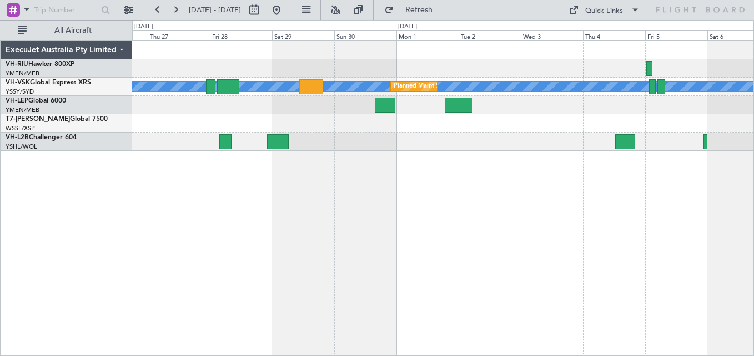  What do you see at coordinates (412, 10) in the screenshot?
I see `button: Refresh` at bounding box center [412, 10].